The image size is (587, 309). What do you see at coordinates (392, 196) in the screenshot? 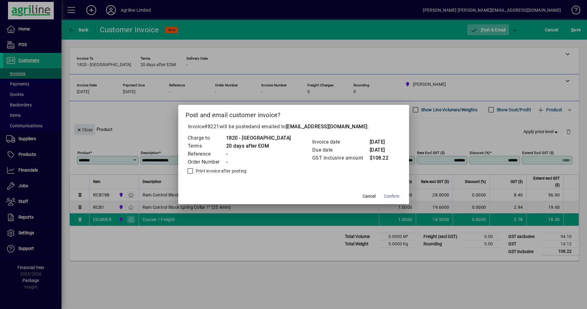
I see `span: Confirm` at bounding box center [392, 196].